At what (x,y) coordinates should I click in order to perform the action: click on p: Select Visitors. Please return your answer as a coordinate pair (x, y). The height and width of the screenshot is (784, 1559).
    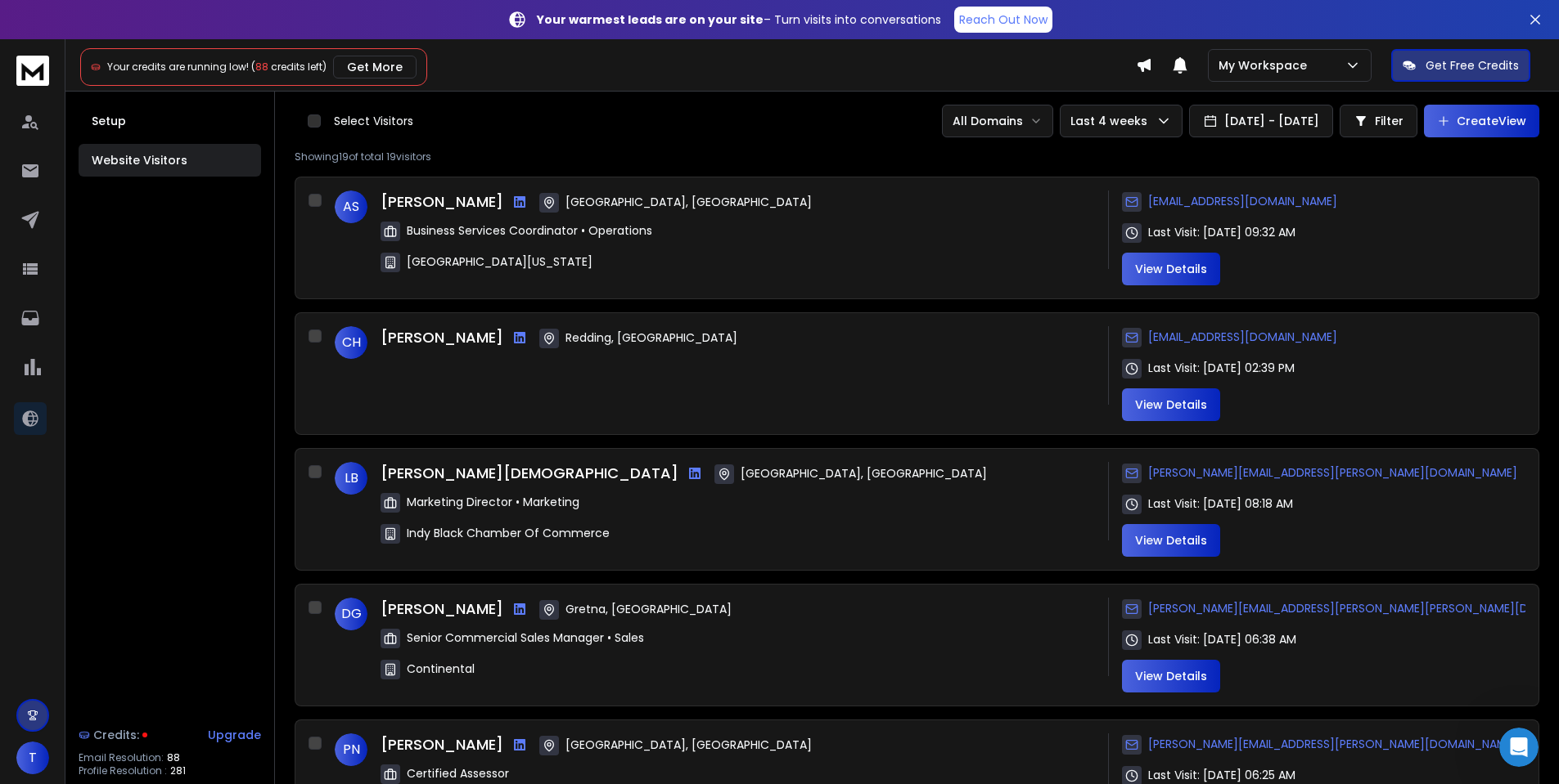
    Looking at the image, I should click on (373, 121).